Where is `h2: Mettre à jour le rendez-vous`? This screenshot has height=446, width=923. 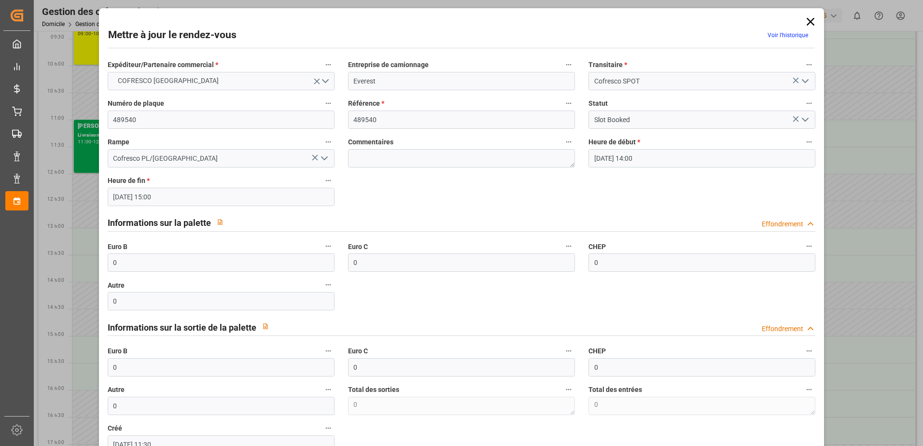
h2: Mettre à jour le rendez-vous is located at coordinates (172, 35).